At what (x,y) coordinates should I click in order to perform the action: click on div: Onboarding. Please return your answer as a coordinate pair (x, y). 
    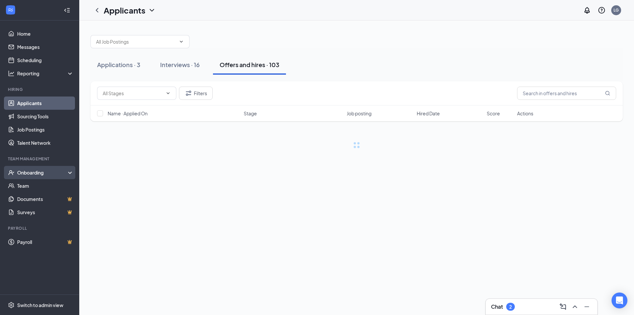
    Looking at the image, I should click on (43, 172).